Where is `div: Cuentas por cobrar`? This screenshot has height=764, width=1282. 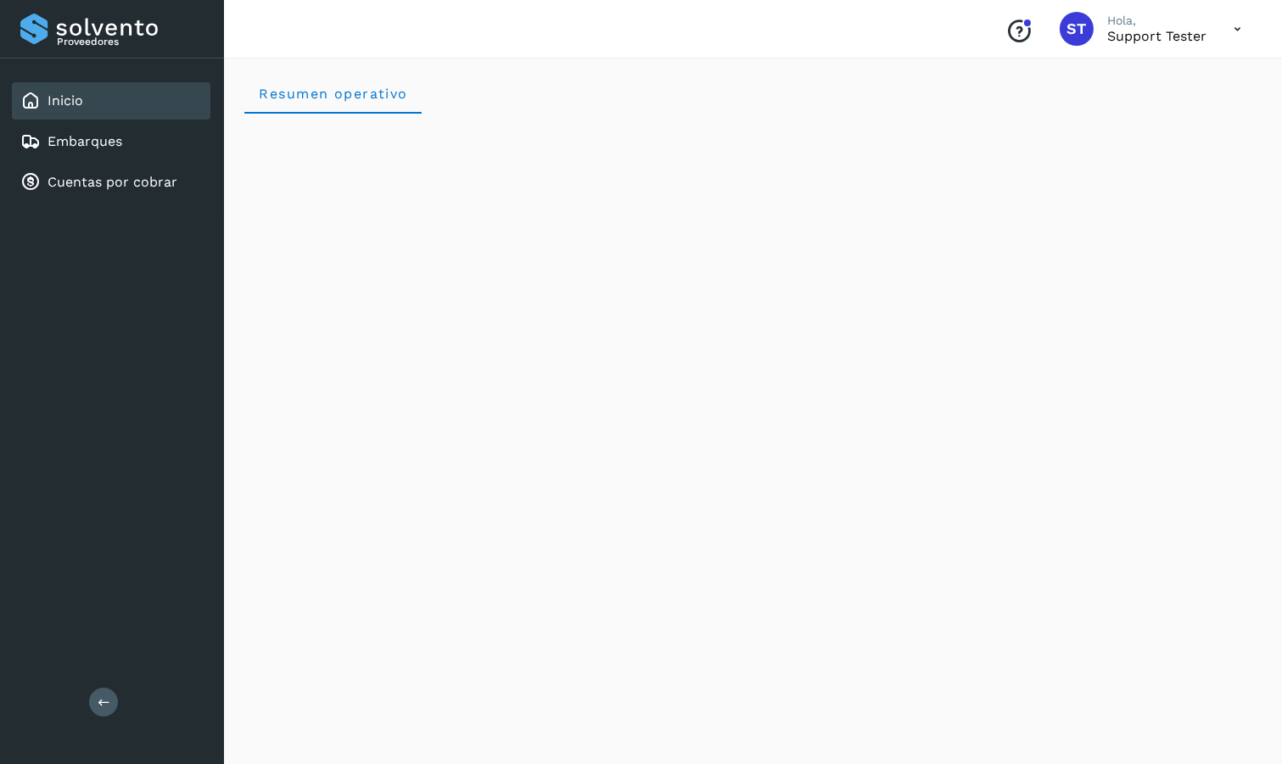
div: Cuentas por cobrar is located at coordinates (111, 182).